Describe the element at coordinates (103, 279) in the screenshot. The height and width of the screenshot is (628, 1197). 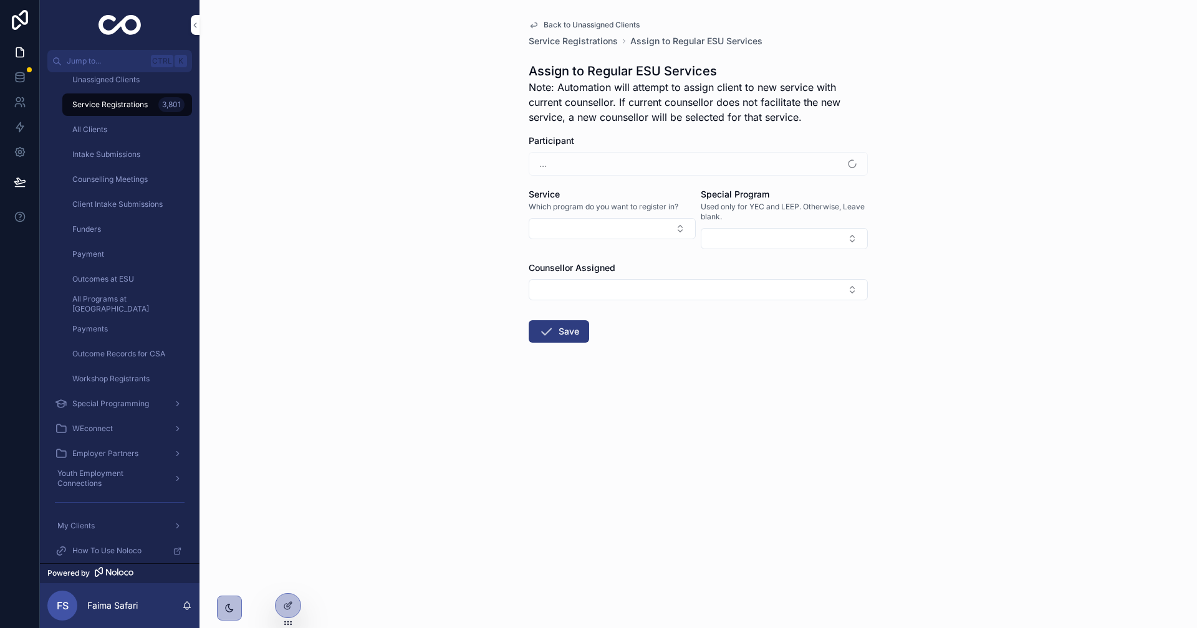
I see `span: Outcomes at ESU` at that location.